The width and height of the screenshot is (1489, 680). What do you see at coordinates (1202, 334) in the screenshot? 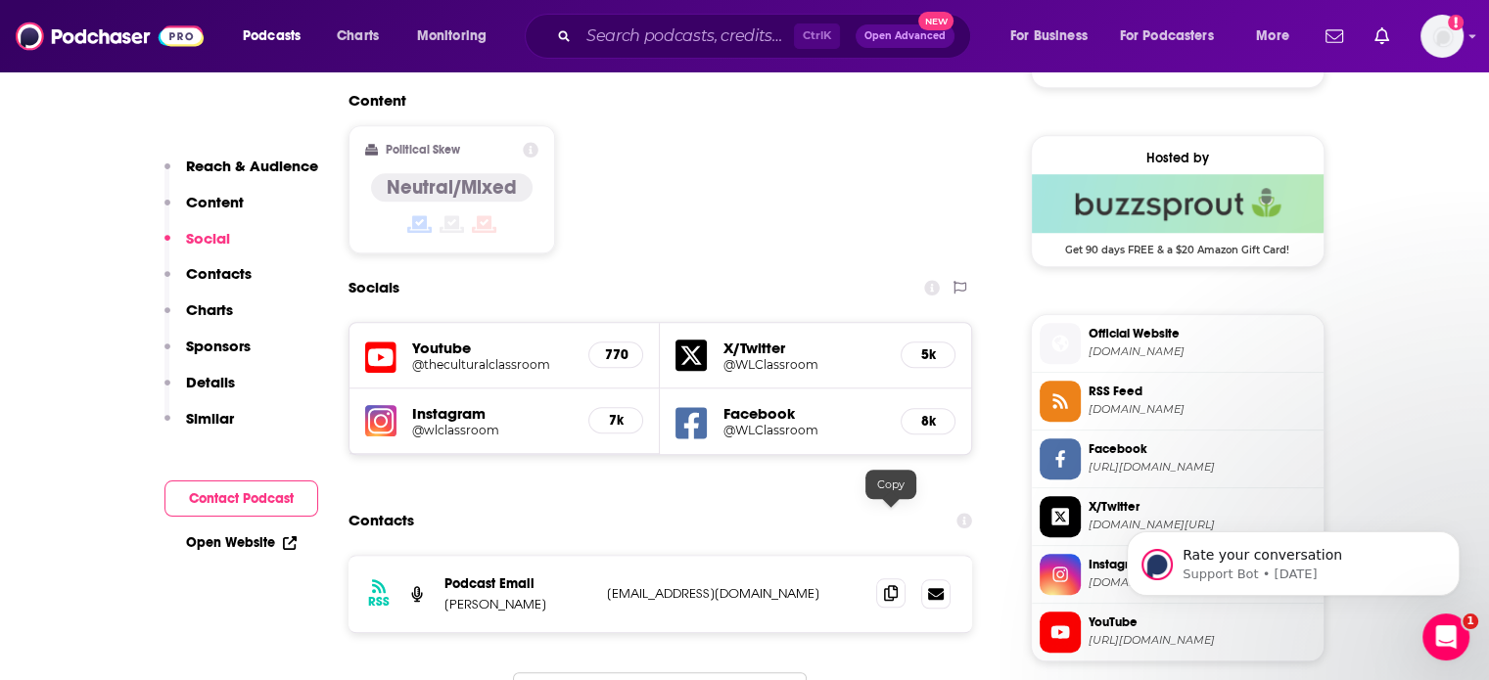
I see `span: Official Website` at bounding box center [1202, 334].